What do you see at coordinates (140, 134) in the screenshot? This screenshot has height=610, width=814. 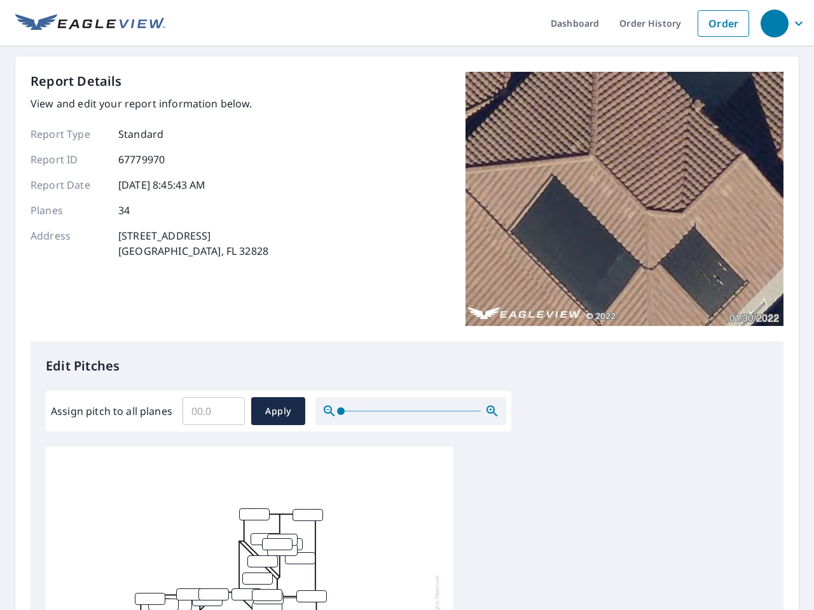 I see `p: Standard` at bounding box center [140, 134].